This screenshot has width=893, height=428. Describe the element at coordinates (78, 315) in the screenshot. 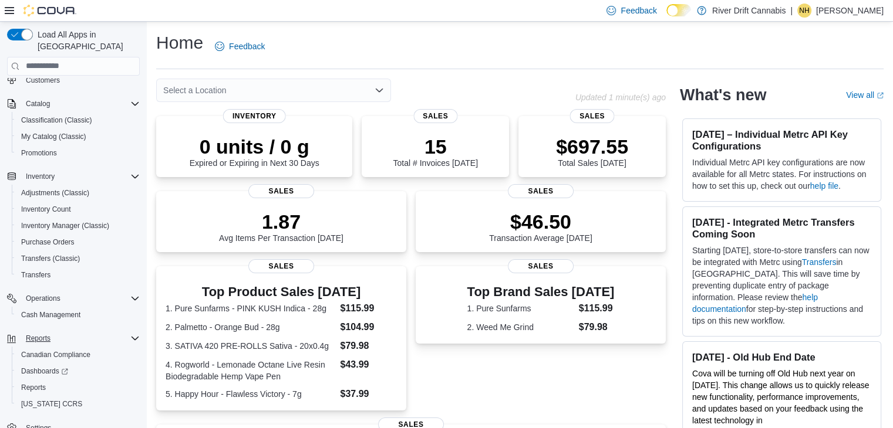

I see `span: Cash Management` at that location.